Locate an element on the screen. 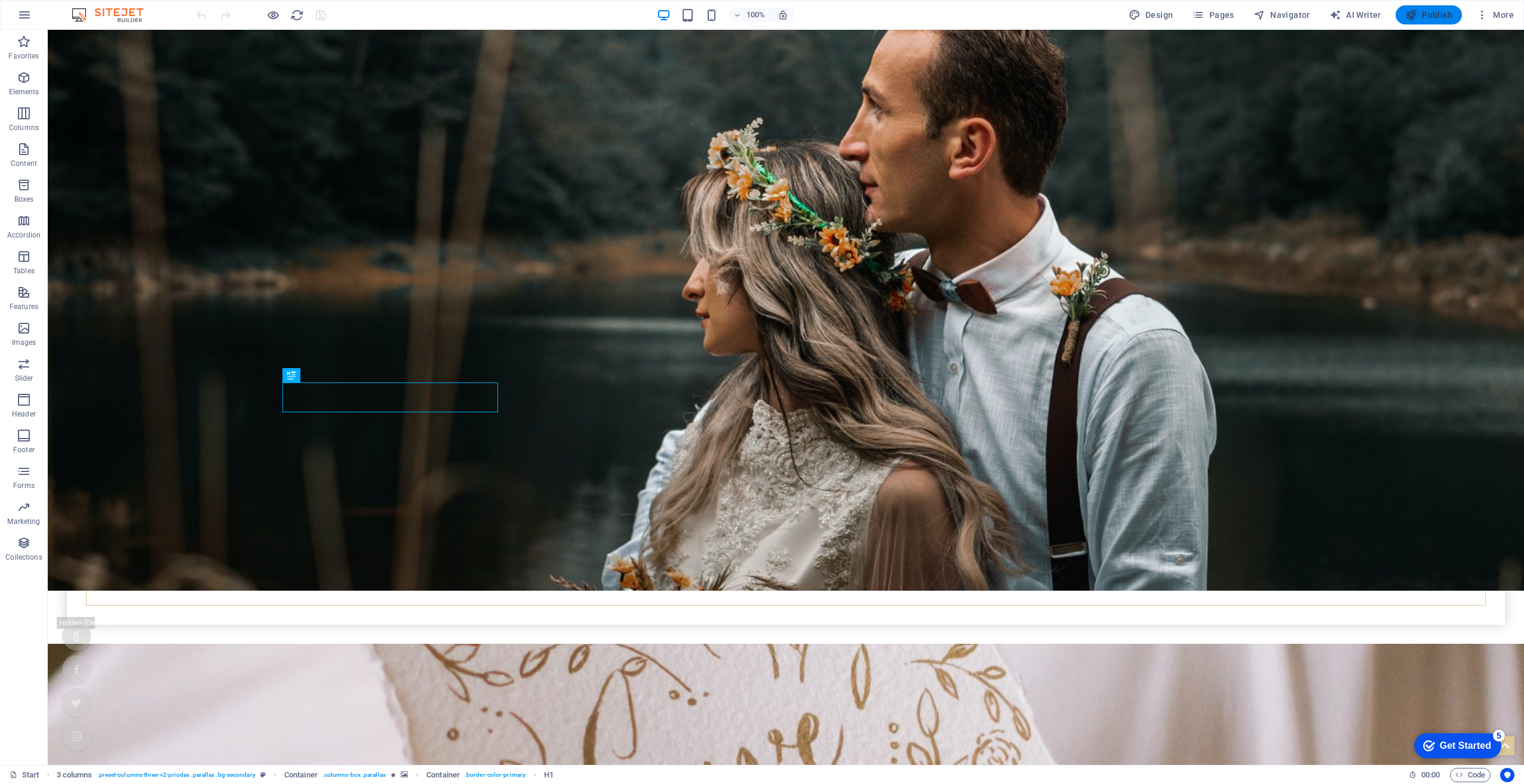 The width and height of the screenshot is (1524, 784). div: 5 is located at coordinates (94, 8).